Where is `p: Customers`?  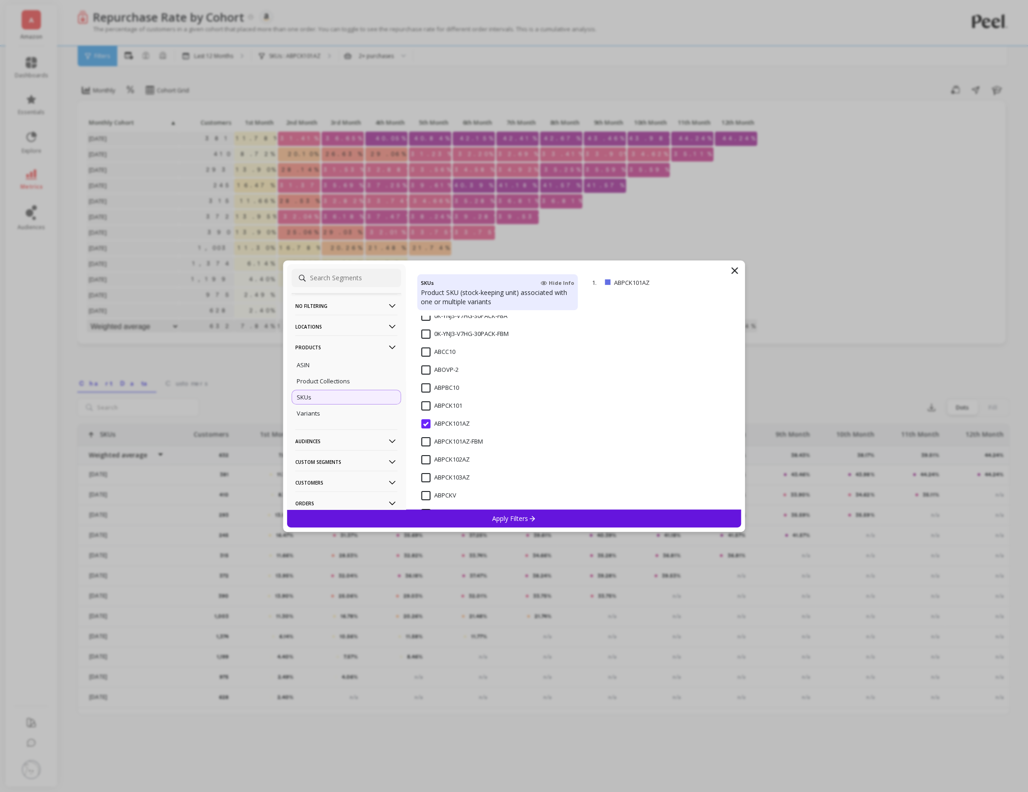 p: Customers is located at coordinates (346, 482).